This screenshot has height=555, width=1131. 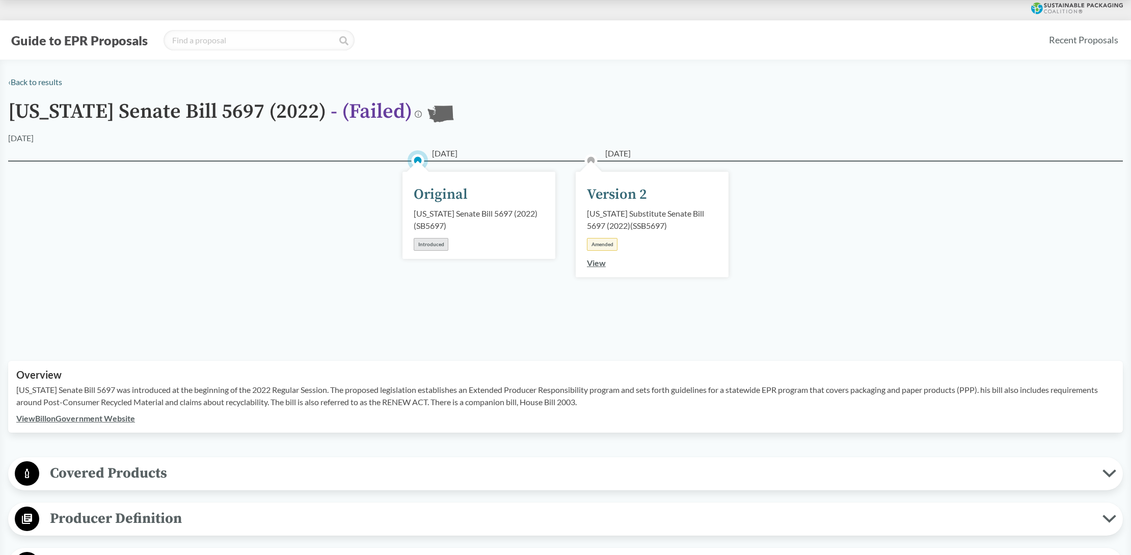 I want to click on button: Covered Products, so click(x=566, y=473).